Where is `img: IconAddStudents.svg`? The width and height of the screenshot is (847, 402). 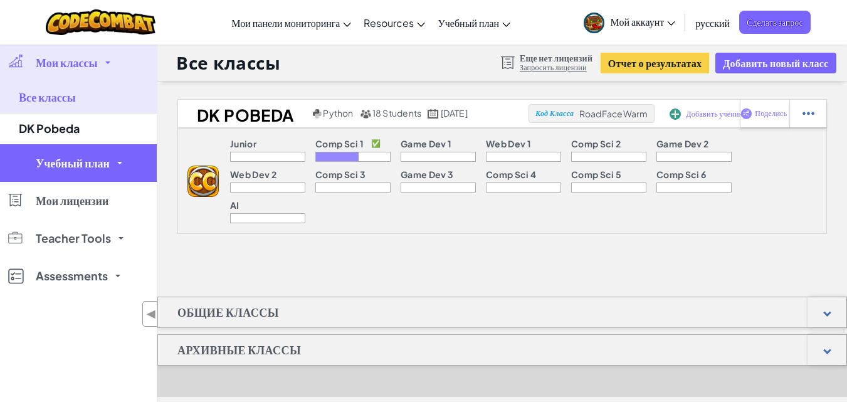
img: IconAddStudents.svg is located at coordinates (676, 114).